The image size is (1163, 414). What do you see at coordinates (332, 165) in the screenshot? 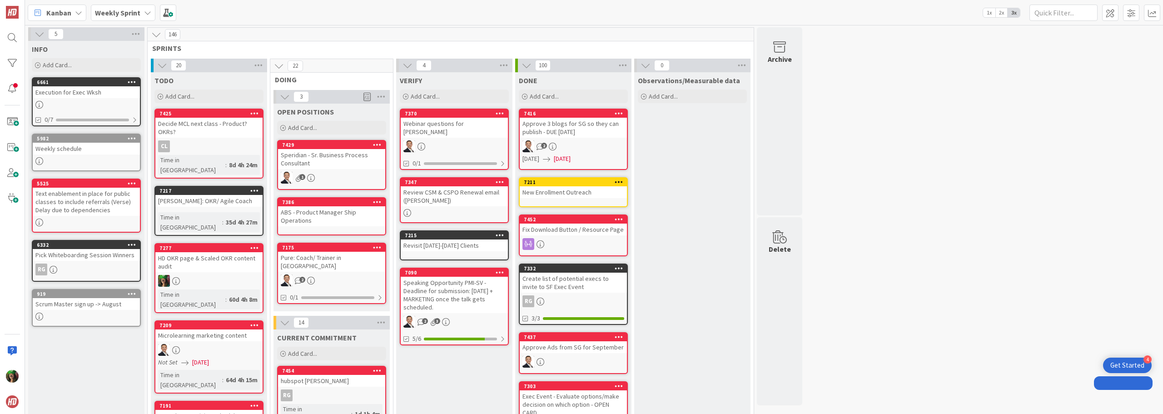
I see `a: 7429Speridian - Sr. Business Process ConsultantSL` at bounding box center [332, 165].